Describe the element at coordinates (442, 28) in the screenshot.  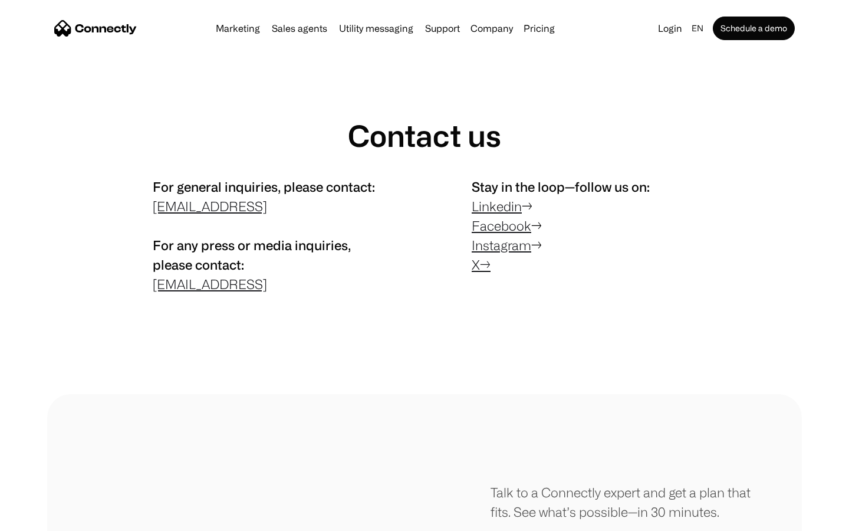
I see `a: Support` at that location.